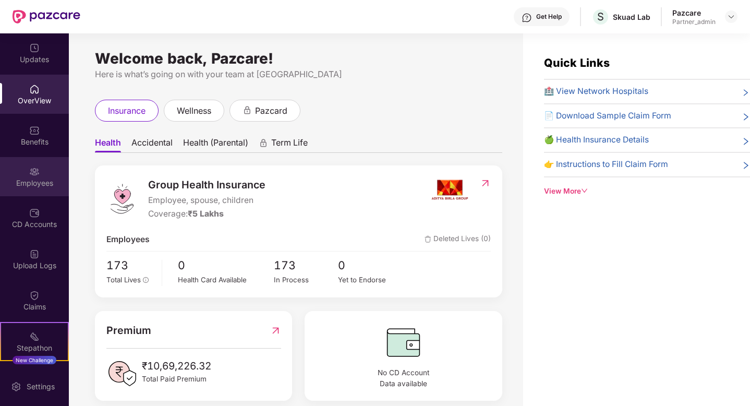 The width and height of the screenshot is (750, 406). I want to click on span: 📄 Download Sample Claim Form, so click(607, 116).